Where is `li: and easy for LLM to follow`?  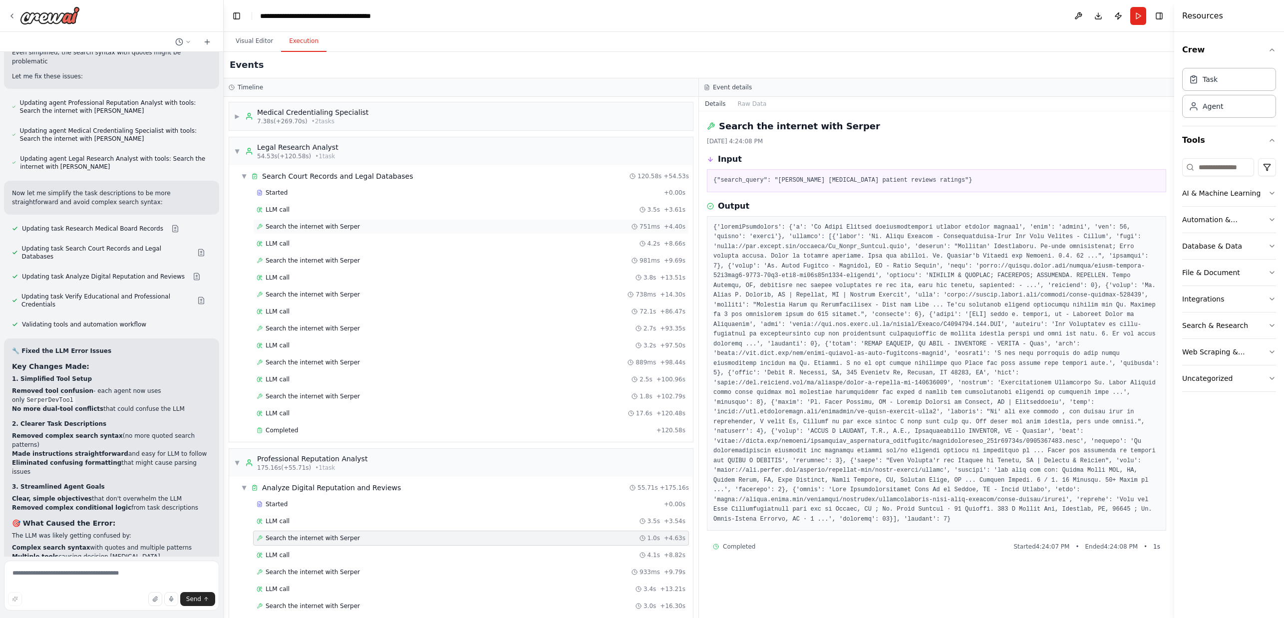 li: and easy for LLM to follow is located at coordinates (111, 454).